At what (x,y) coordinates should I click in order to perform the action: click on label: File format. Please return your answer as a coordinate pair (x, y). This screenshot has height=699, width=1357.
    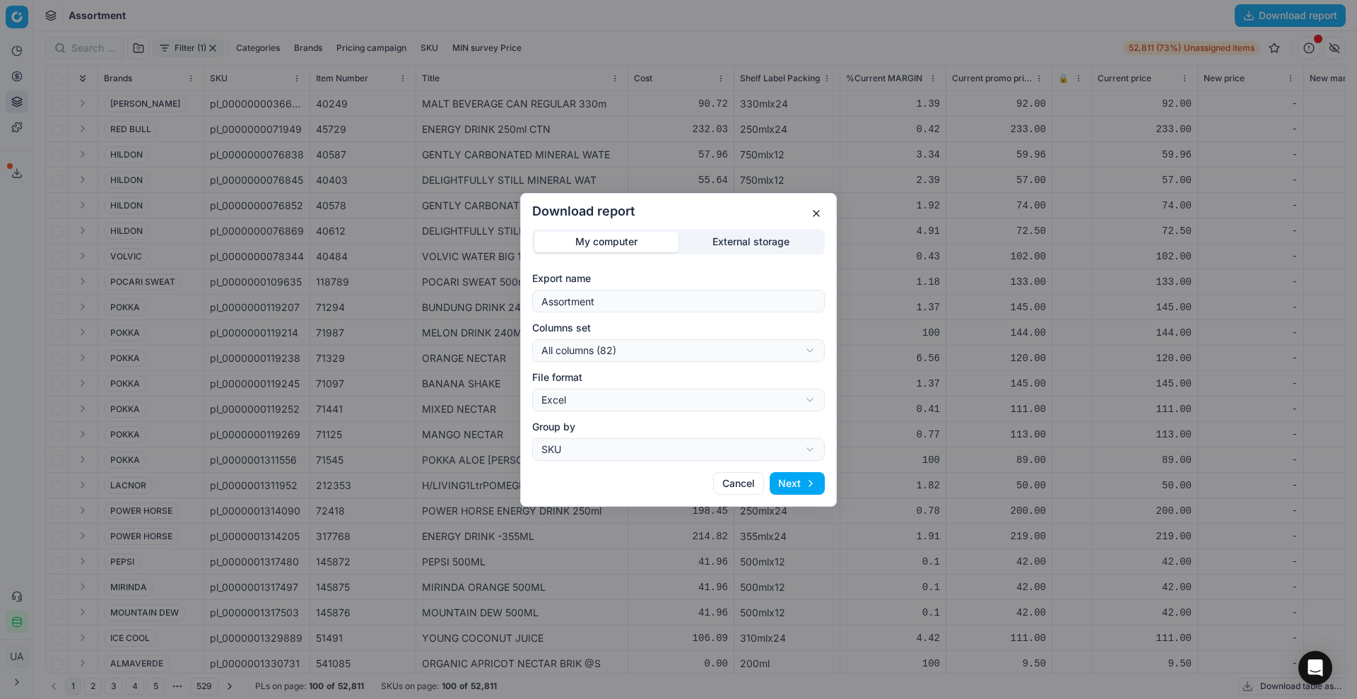
    Looking at the image, I should click on (679, 378).